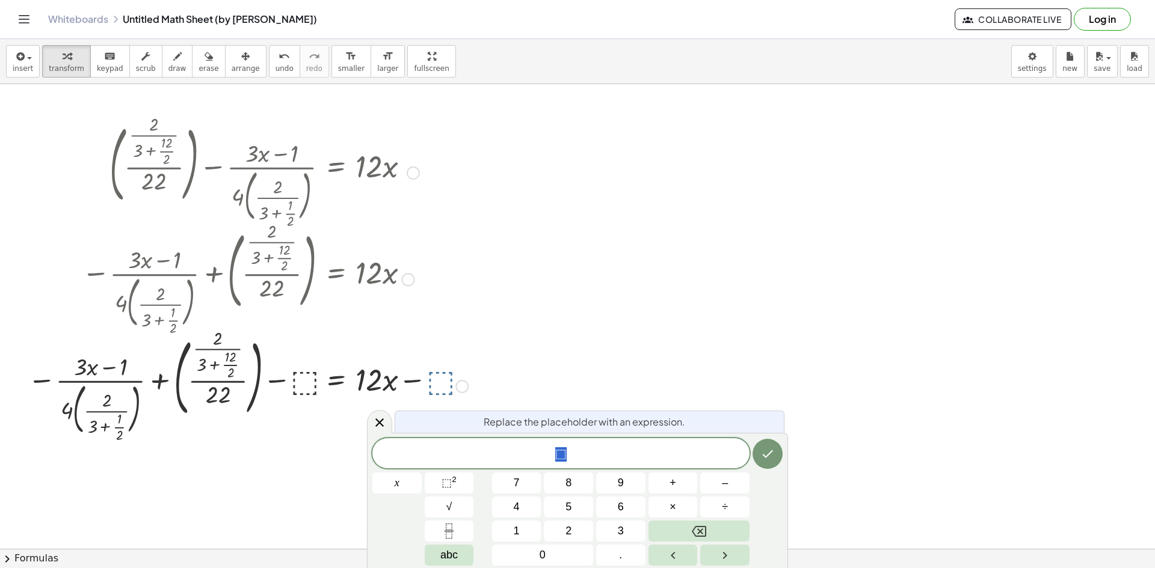 This screenshot has width=1155, height=568. I want to click on span: 6, so click(621, 507).